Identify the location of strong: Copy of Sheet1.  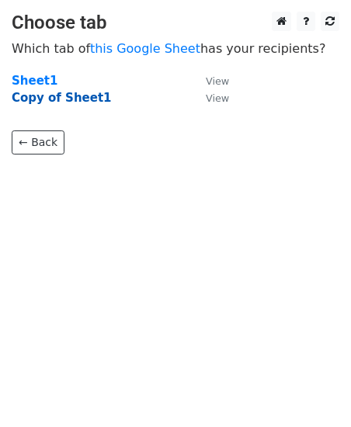
(61, 98).